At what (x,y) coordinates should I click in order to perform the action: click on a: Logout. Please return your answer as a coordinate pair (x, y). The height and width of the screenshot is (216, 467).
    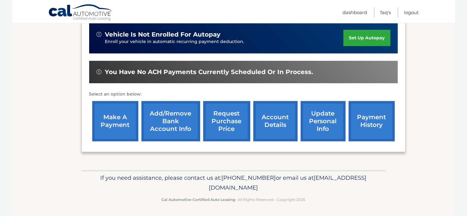
    Looking at the image, I should click on (411, 12).